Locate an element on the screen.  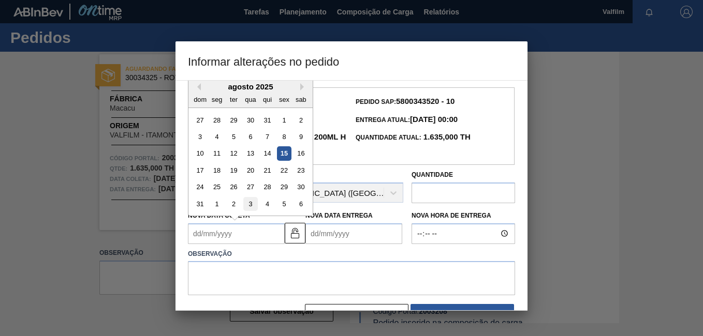
div: Choose segunda-feira, 1 de setembro de 2025 is located at coordinates (217, 204).